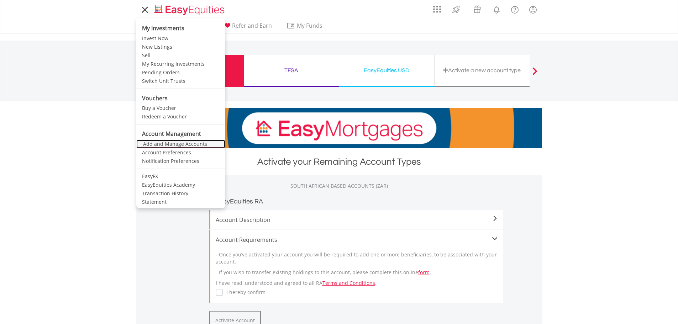 The width and height of the screenshot is (678, 324). I want to click on img: EasyMortage Promotion Banner, so click(339, 128).